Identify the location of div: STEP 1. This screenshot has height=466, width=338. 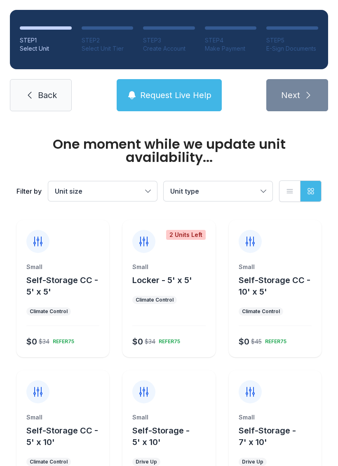
(46, 40).